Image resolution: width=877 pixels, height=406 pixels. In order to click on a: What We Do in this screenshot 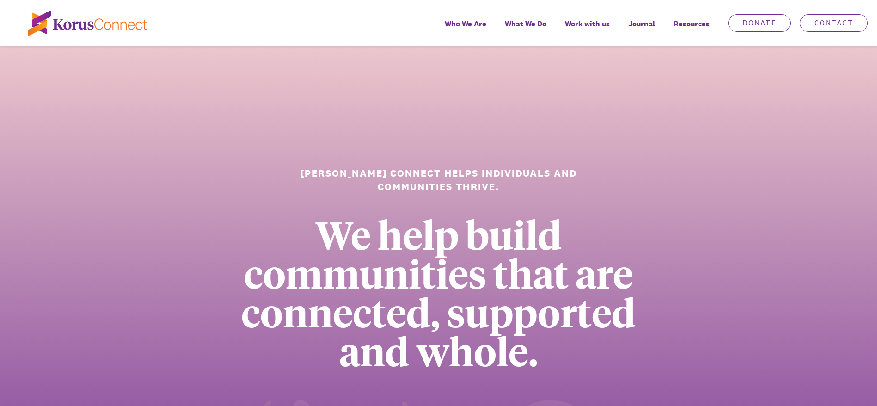, I will do `click(525, 30)`.